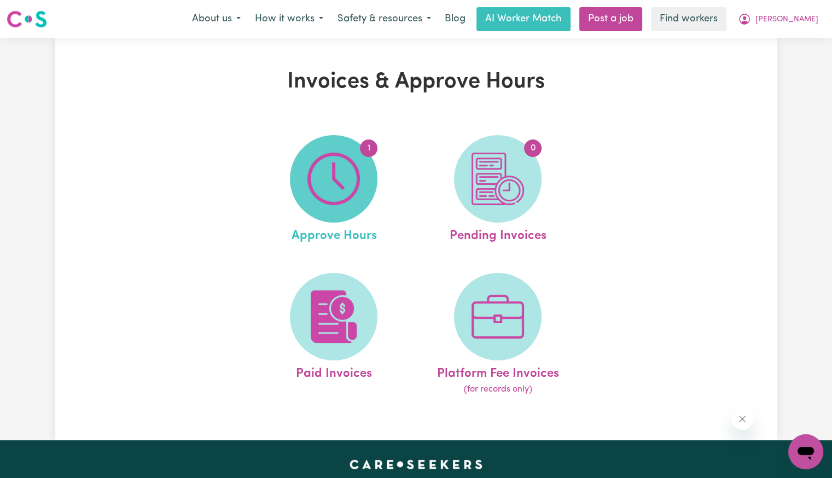 This screenshot has width=832, height=478. I want to click on a: Find workers, so click(688, 19).